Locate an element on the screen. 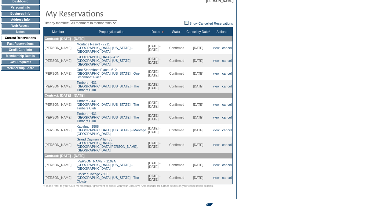 The height and width of the screenshot is (206, 391). td: Notes is located at coordinates (20, 32).